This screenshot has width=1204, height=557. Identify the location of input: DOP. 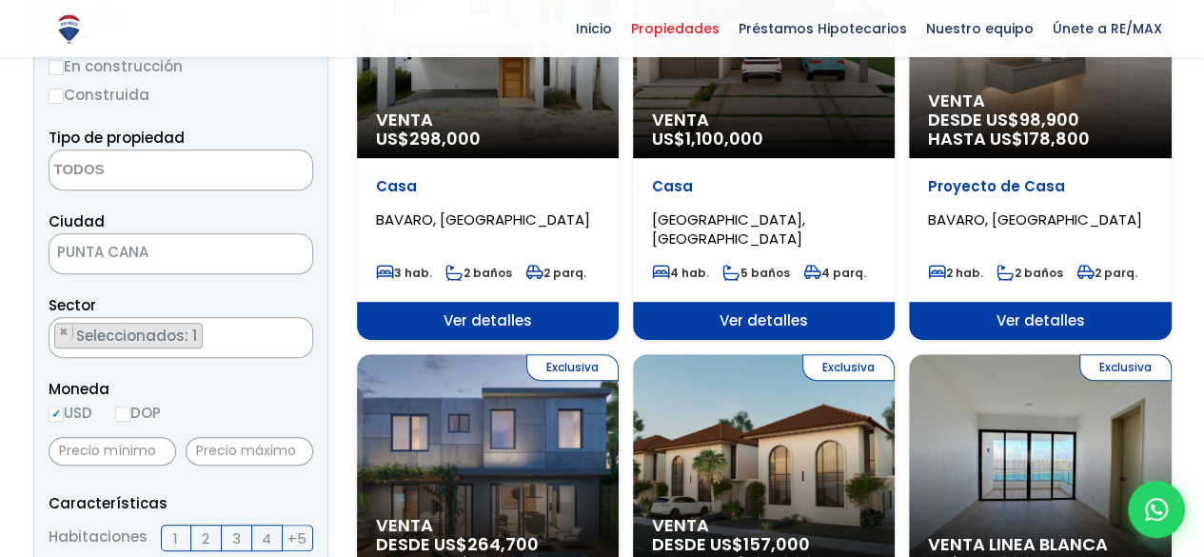
(123, 414).